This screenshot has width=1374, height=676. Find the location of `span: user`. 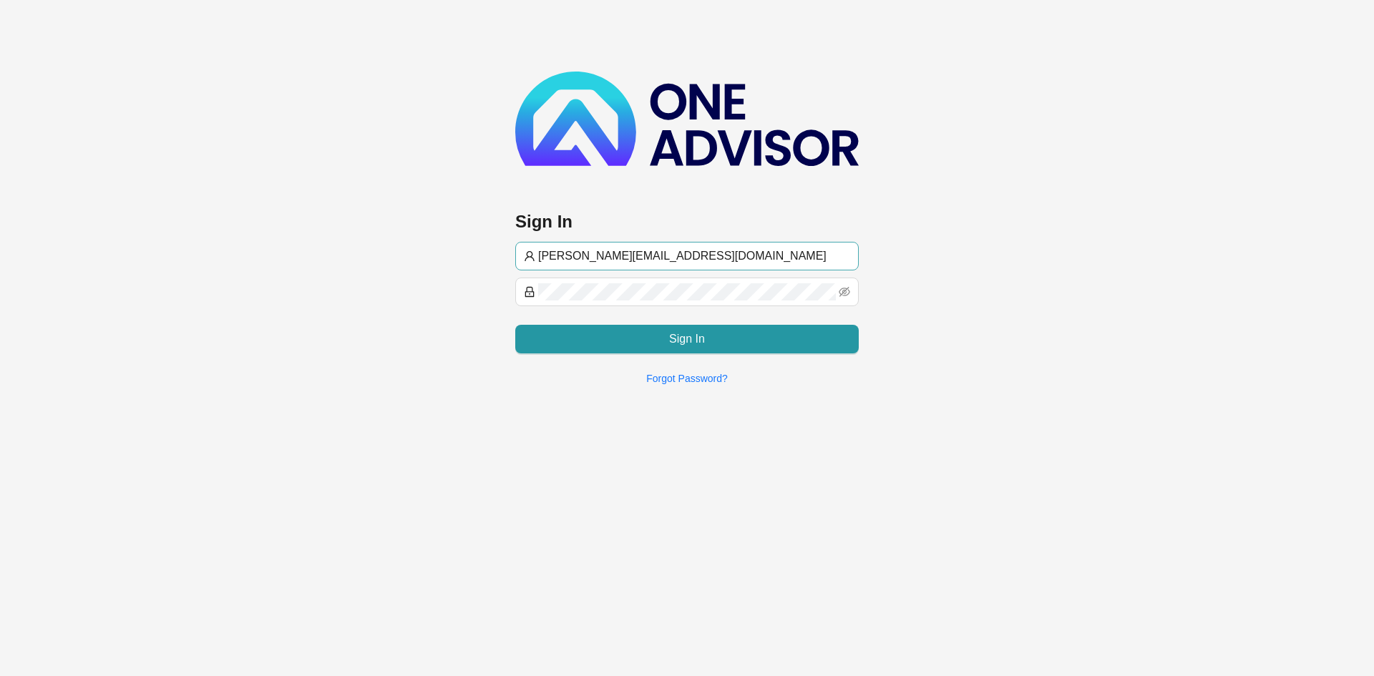

span: user is located at coordinates (530, 256).